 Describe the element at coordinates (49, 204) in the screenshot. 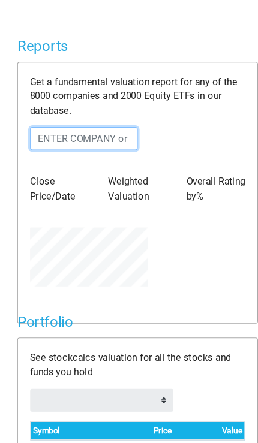

I see `span: Close Price/Date` at that location.